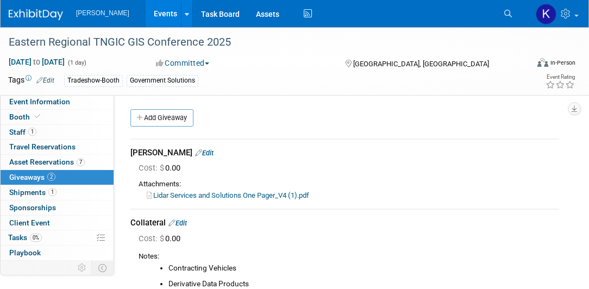 The width and height of the screenshot is (589, 289). Describe the element at coordinates (31, 80) in the screenshot. I see `td: Tags` at that location.